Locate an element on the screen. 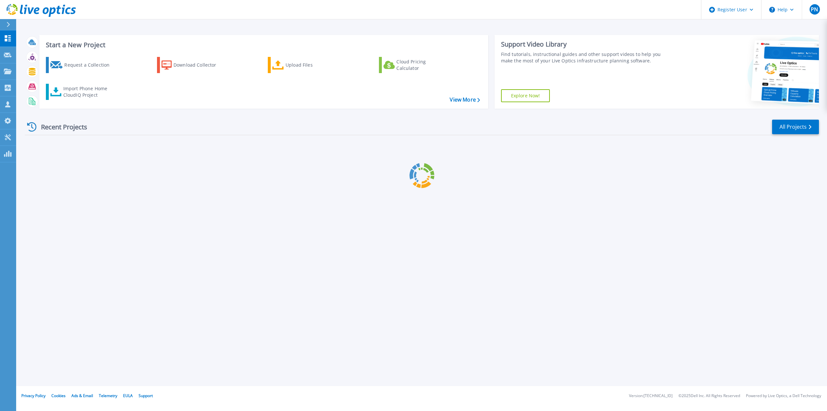  div: Cloud Pricing Calculator is located at coordinates (422, 65).